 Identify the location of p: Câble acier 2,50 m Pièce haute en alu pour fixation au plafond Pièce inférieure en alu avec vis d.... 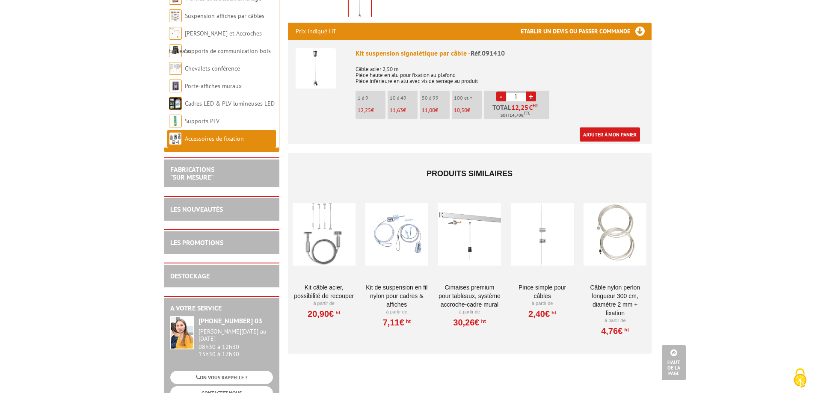
(500, 72).